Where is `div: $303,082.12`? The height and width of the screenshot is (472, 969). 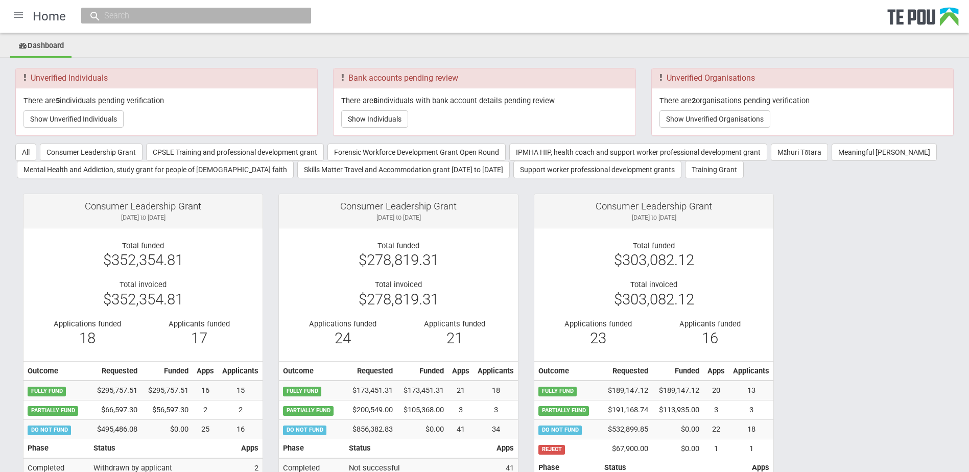
div: $303,082.12 is located at coordinates (654, 260).